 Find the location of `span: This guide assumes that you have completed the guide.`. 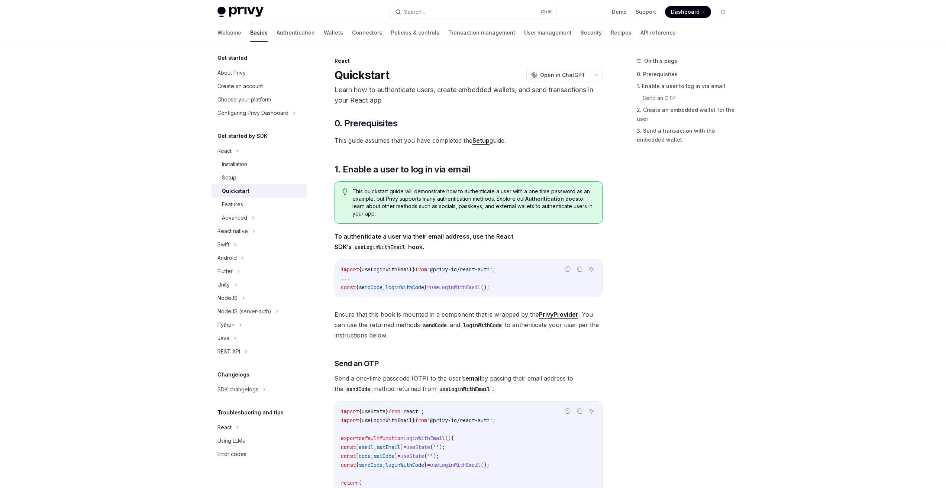

span: This guide assumes that you have completed the guide. is located at coordinates (469, 141).